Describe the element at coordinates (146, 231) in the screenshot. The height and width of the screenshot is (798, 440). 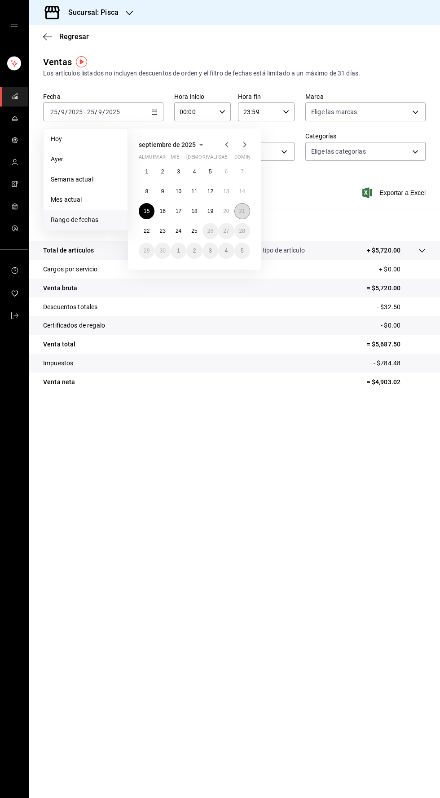
I see `font: 22` at that location.